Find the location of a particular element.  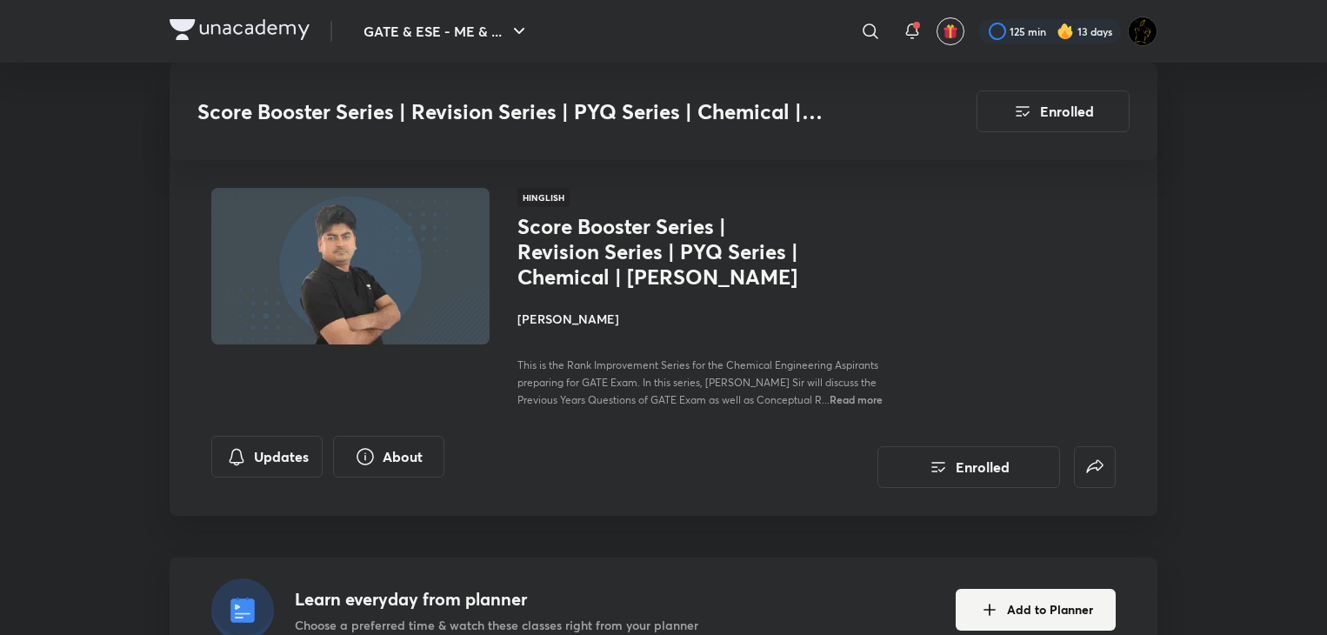

img: avatar is located at coordinates (951, 31).